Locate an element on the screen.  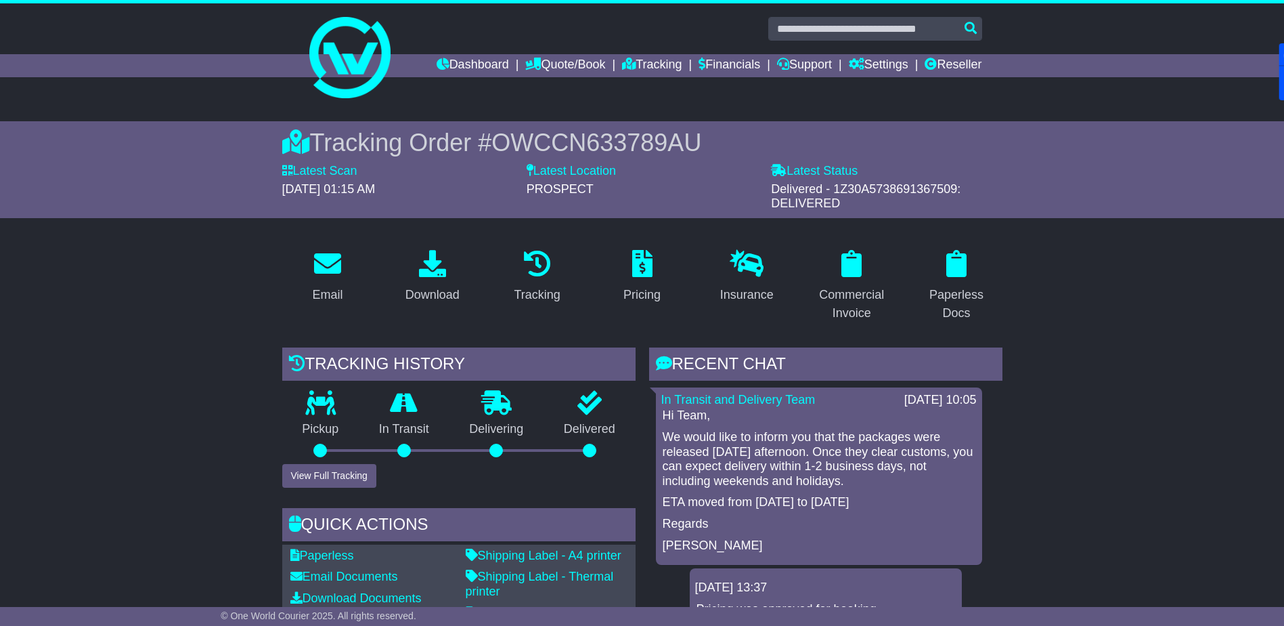
a: Insurance is located at coordinates (747, 277).